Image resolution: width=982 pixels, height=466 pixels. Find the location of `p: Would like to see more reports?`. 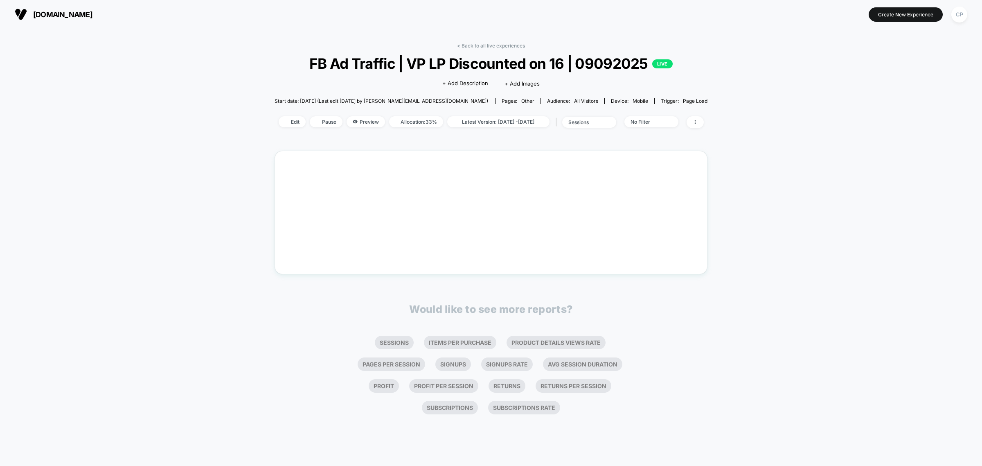

p: Would like to see more reports? is located at coordinates (491, 309).